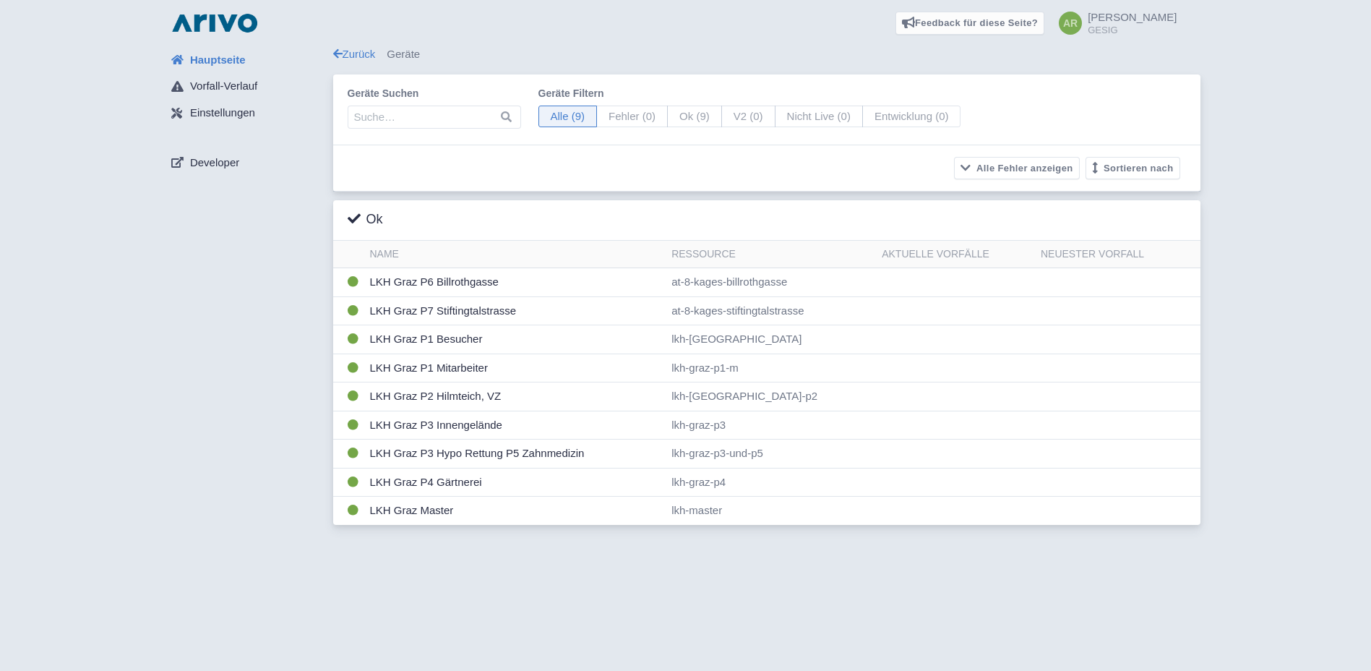  What do you see at coordinates (771, 311) in the screenshot?
I see `td: at-8-kages-stiftingtalstrasse` at bounding box center [771, 311].